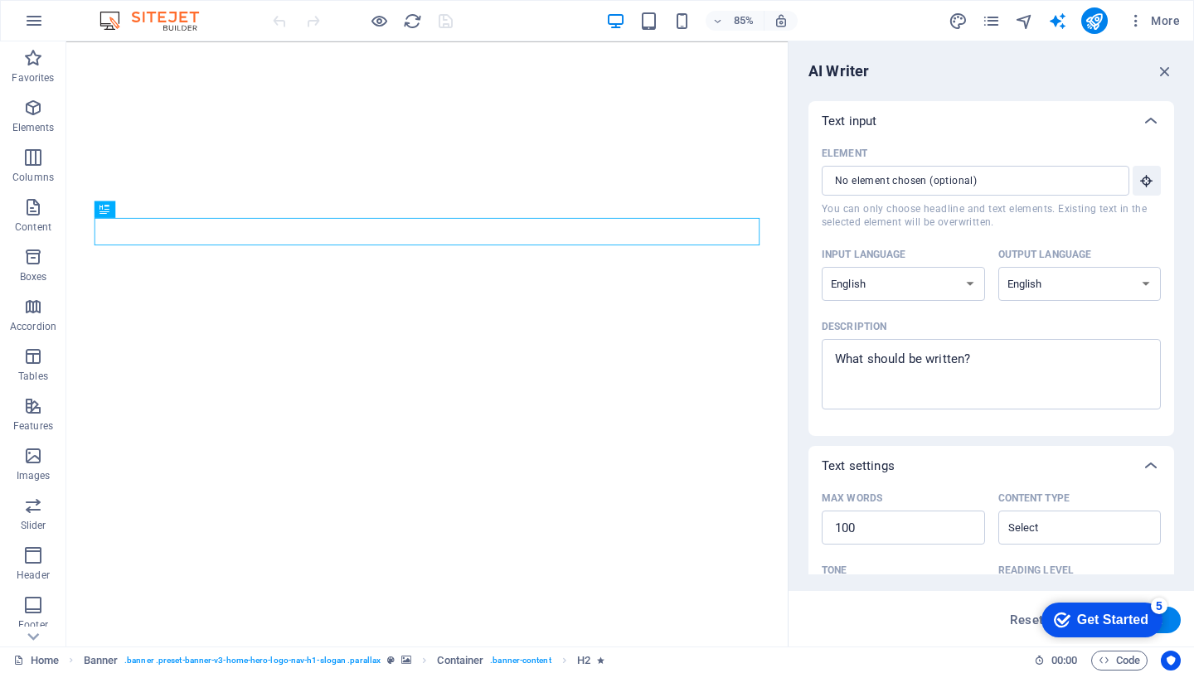 Image resolution: width=1194 pixels, height=673 pixels. I want to click on select: Input language, so click(903, 284).